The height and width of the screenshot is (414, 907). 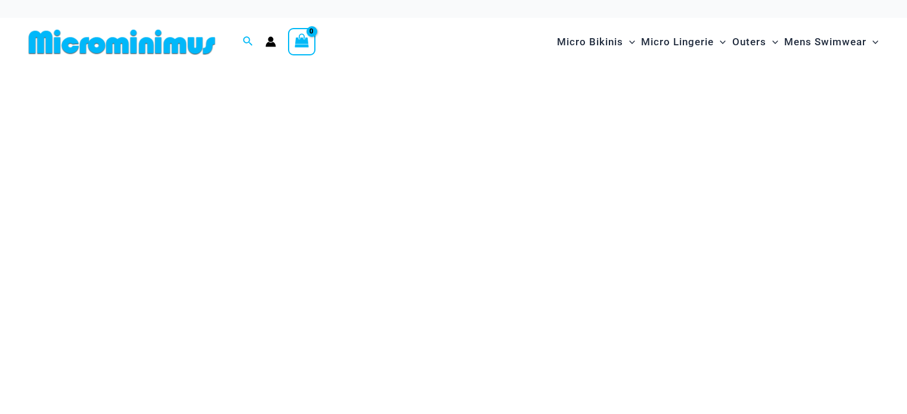 I want to click on a: OutersMenu ToggleMenu Toggle, so click(x=755, y=42).